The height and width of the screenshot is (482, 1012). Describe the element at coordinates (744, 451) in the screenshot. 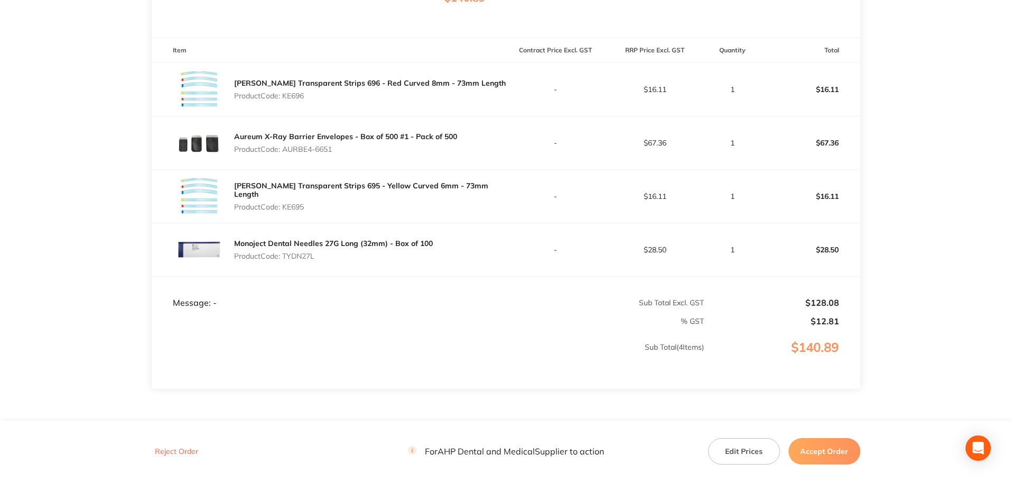

I see `button: Edit Prices` at that location.